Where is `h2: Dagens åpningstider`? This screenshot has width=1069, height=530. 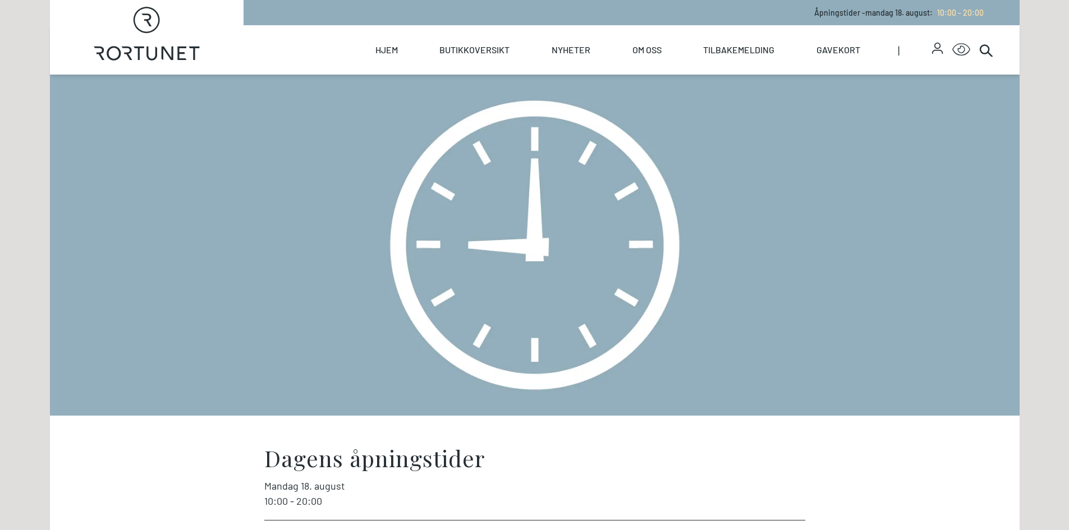
h2: Dagens åpningstider is located at coordinates (535, 458).